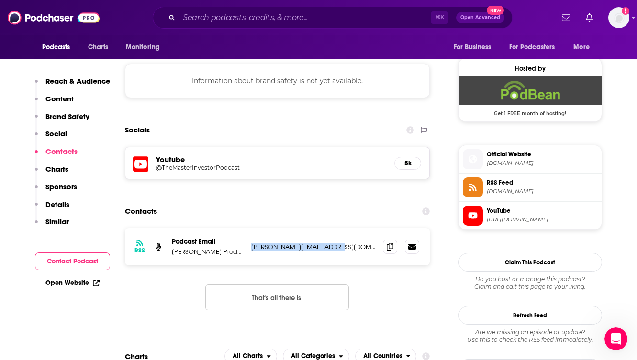 Image resolution: width=637 pixels, height=360 pixels. Describe the element at coordinates (271, 159) in the screenshot. I see `h5: Youtube` at that location.